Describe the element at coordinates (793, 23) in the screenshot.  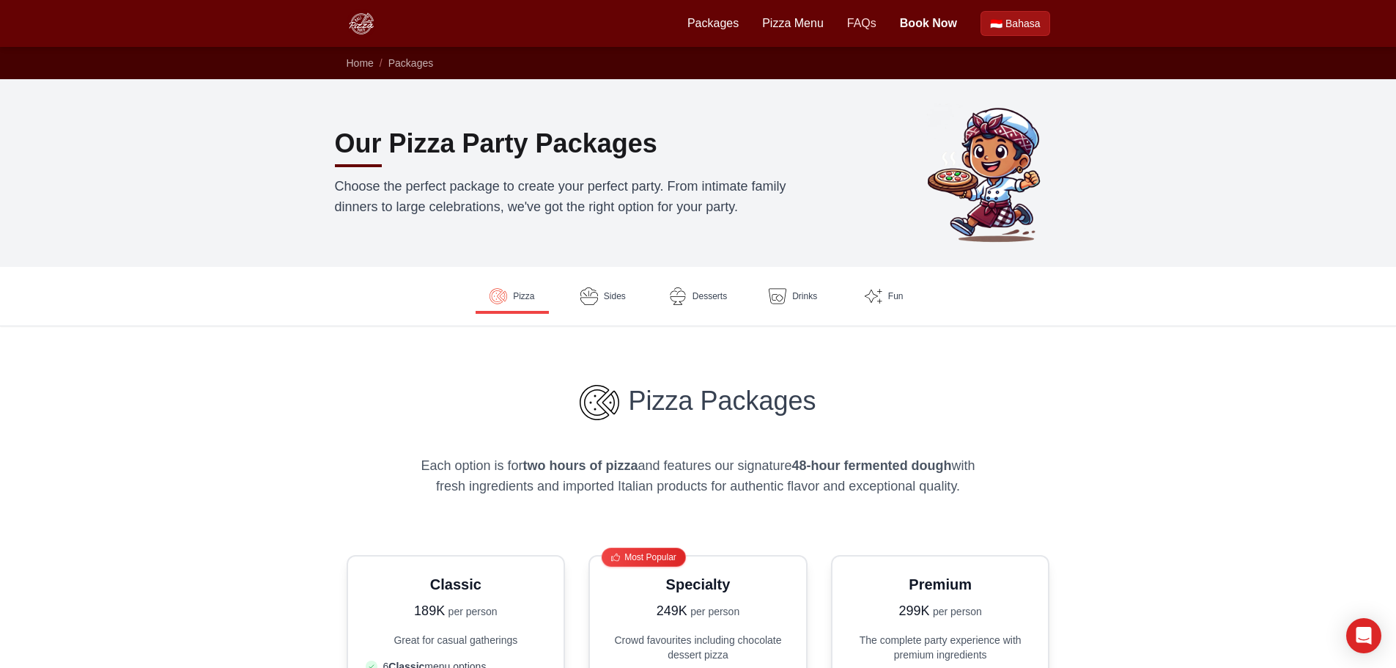
I see `a: Pizza Menu` at that location.